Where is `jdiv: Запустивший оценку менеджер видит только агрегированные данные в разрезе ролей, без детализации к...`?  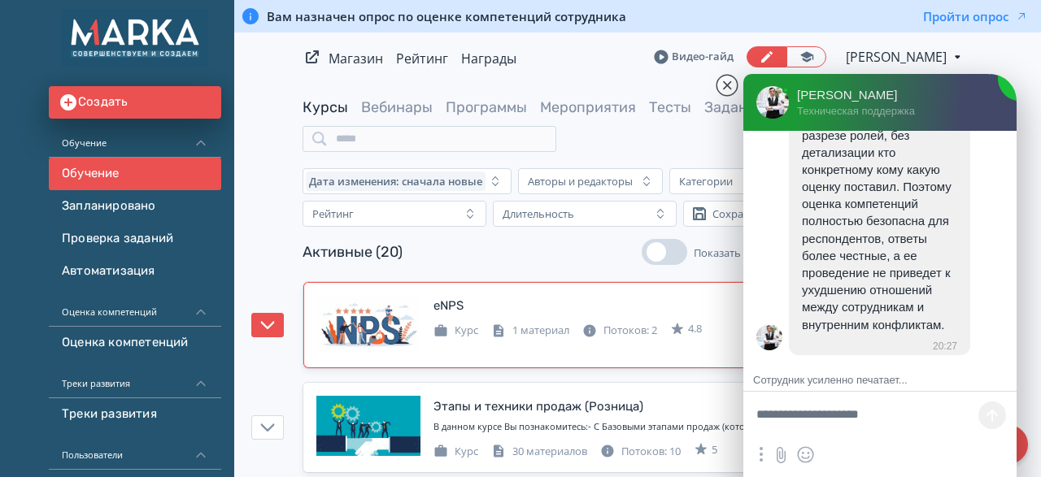
jdiv: Запустивший оценку менеджер видит только агрегированные данные в разрезе ролей, без детализации к... is located at coordinates (878, 204).